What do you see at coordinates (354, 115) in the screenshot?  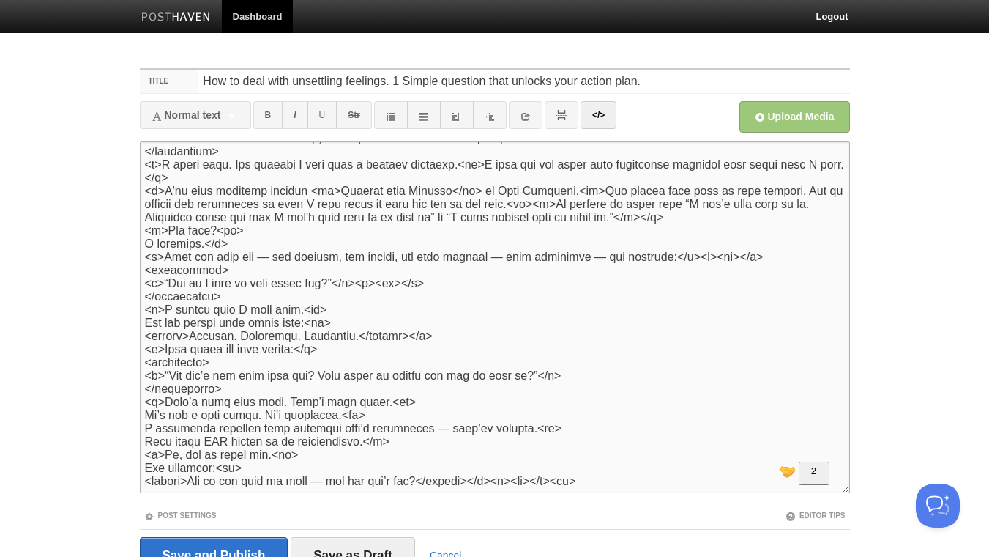 I see `a: Str` at bounding box center [354, 115].